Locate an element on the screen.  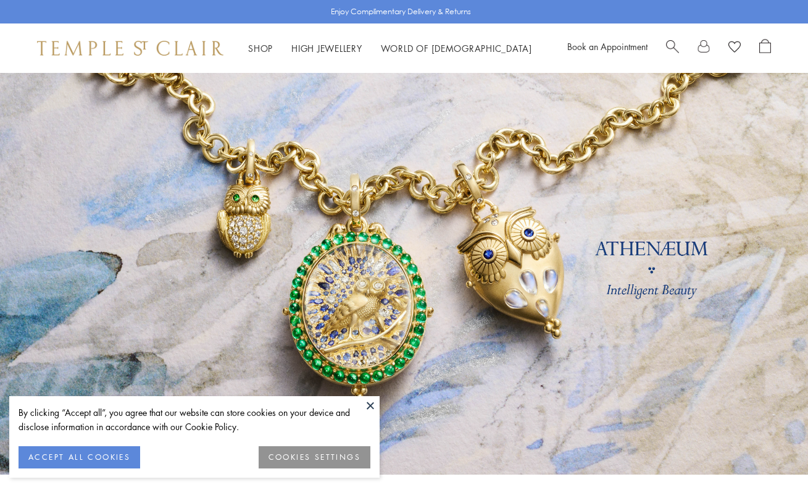
img: Temple St. Clair is located at coordinates (130, 48).